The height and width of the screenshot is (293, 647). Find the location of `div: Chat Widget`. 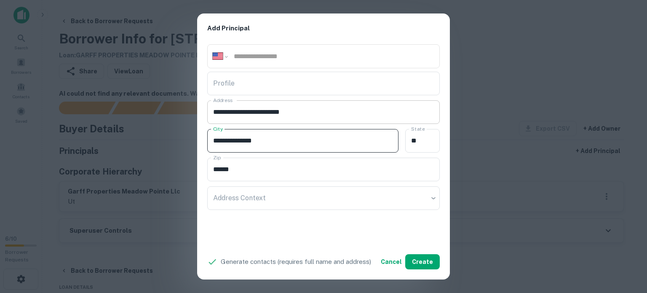

div: Chat Widget is located at coordinates (626, 246).